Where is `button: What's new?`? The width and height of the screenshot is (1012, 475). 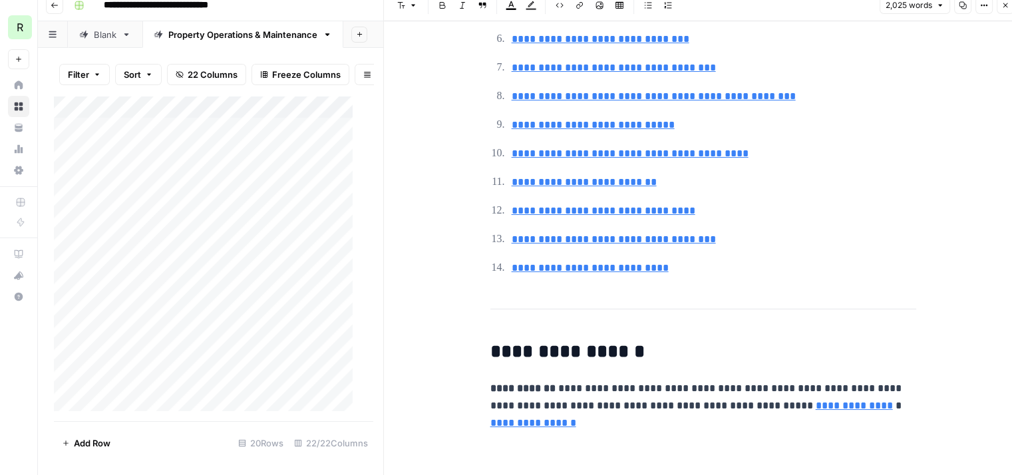
button: What's new? is located at coordinates (19, 275).